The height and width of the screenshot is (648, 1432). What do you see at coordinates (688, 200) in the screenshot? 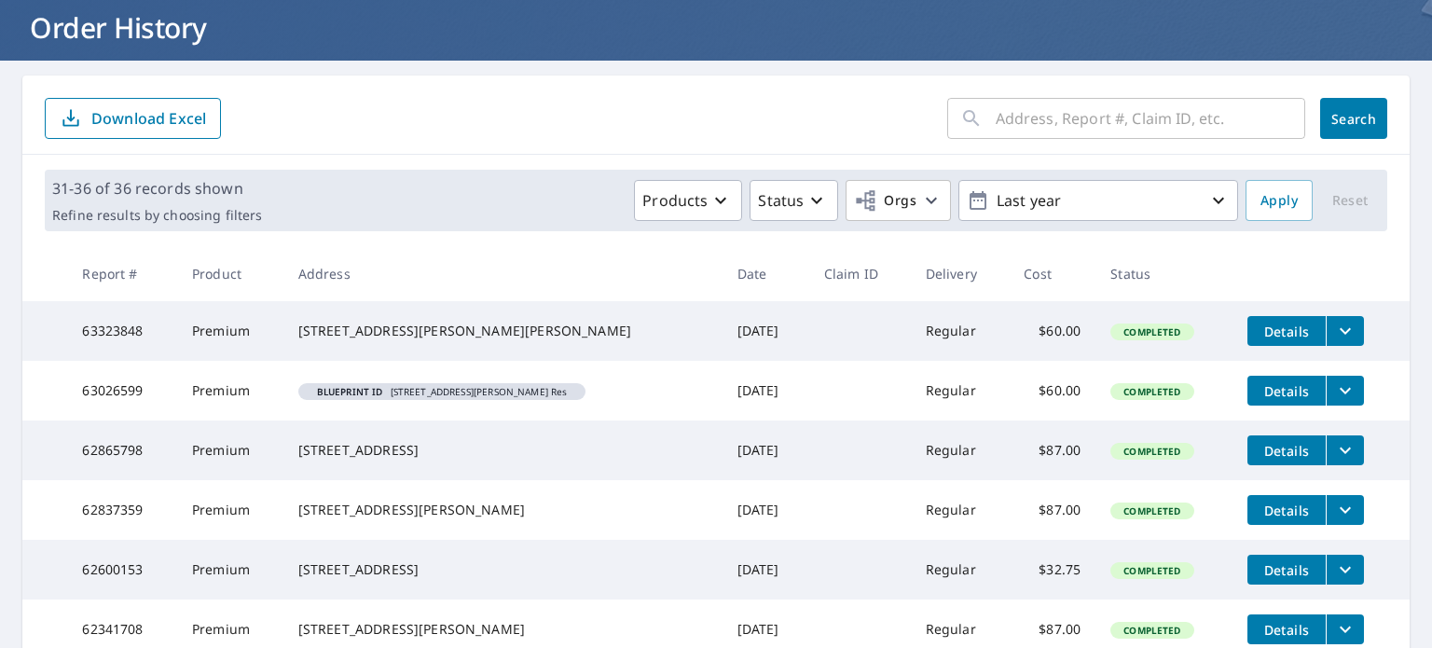
I see `button: Products` at bounding box center [688, 200].